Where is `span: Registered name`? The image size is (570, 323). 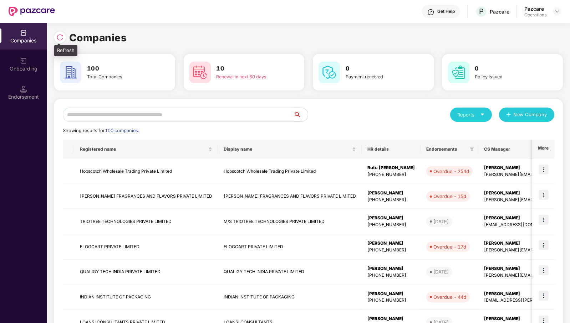 span: Registered name is located at coordinates (143, 149).